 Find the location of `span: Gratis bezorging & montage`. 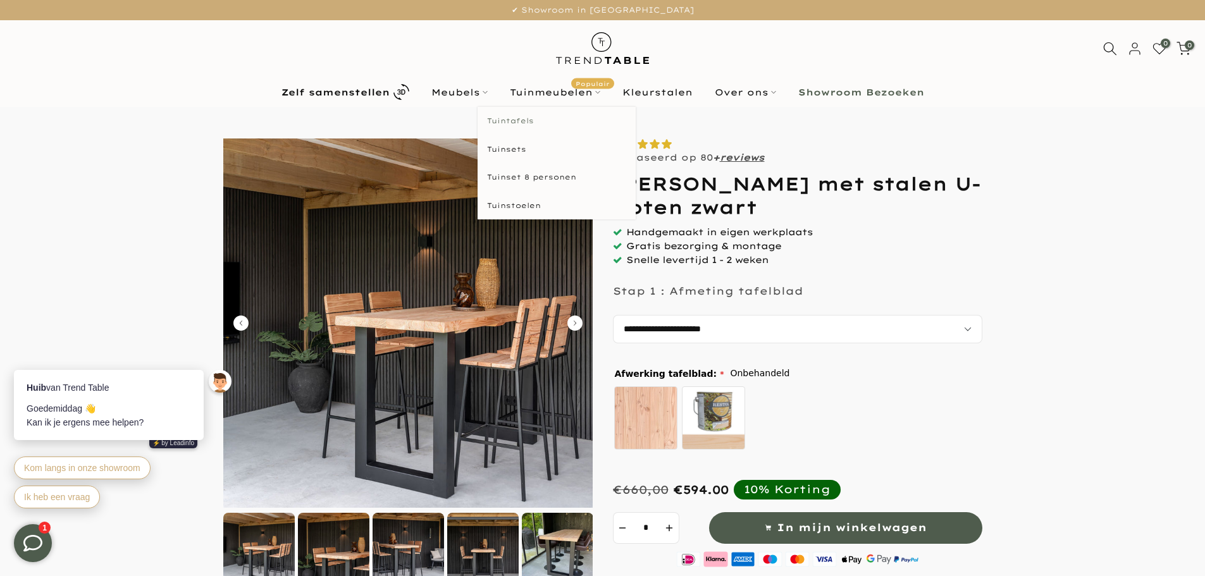

span: Gratis bezorging & montage is located at coordinates (704, 246).